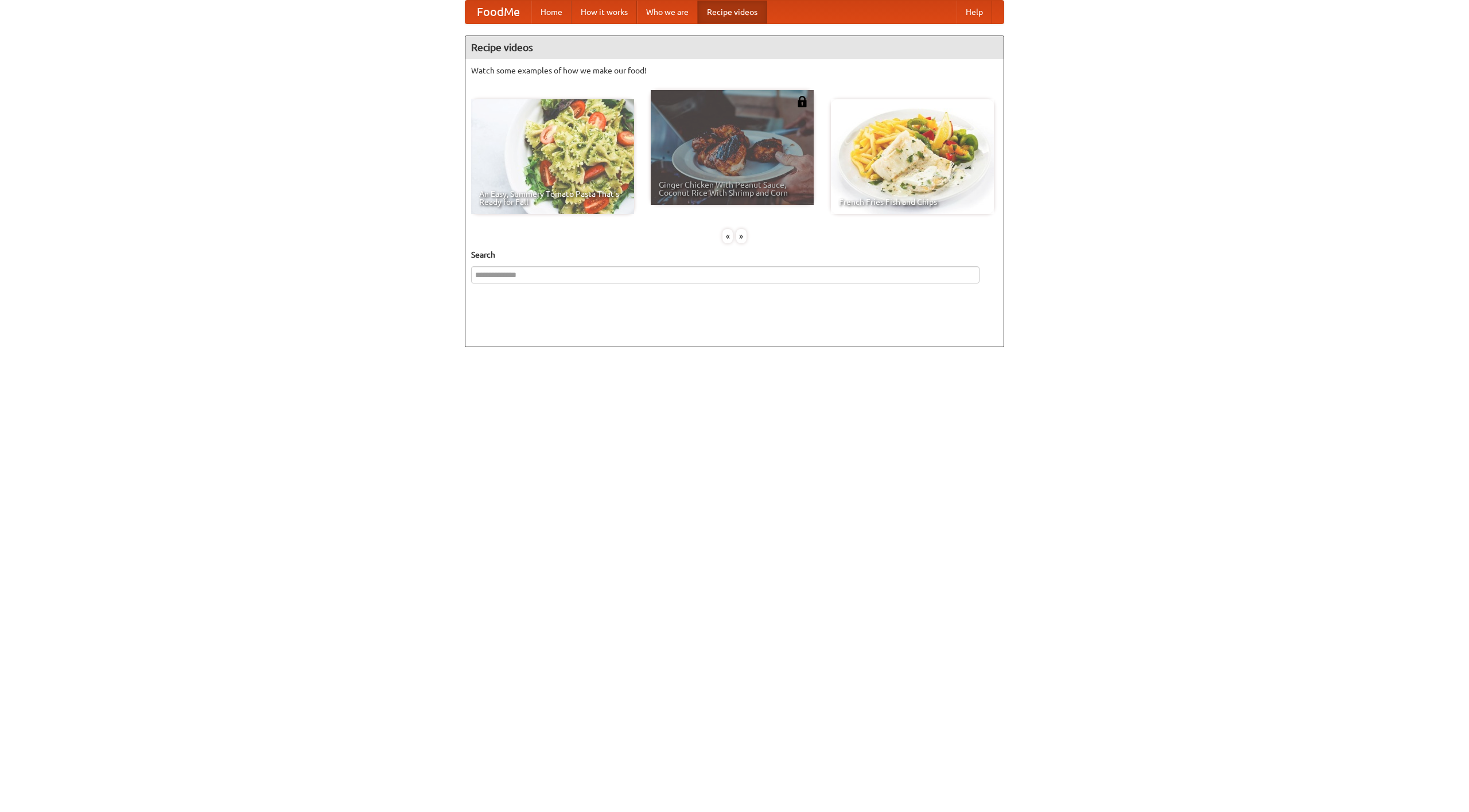  What do you see at coordinates (732, 12) in the screenshot?
I see `a: Recipe videos` at bounding box center [732, 12].